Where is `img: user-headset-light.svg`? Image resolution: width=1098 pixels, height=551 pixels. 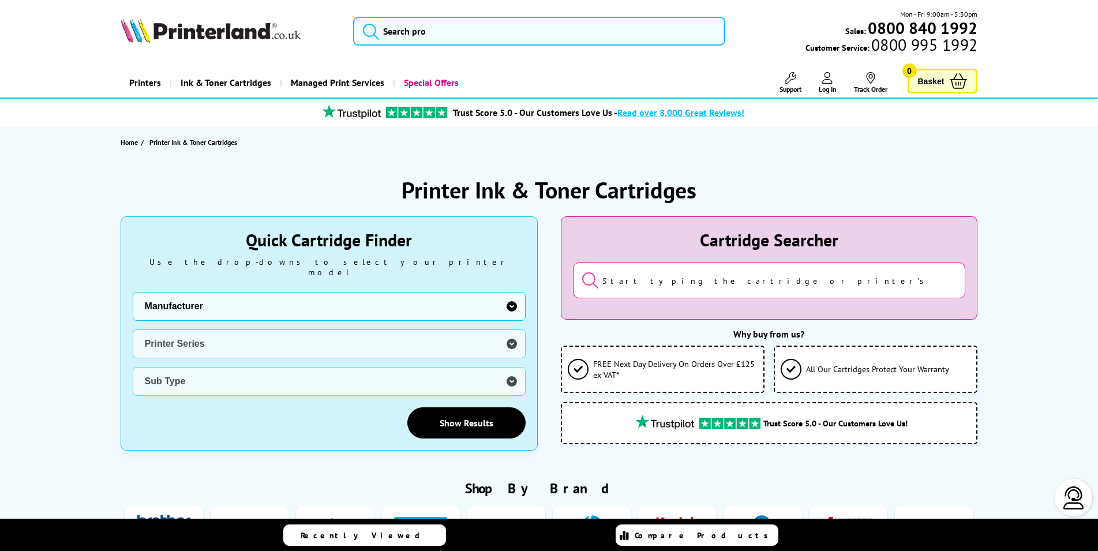
img: user-headset-light.svg is located at coordinates (1074, 498).